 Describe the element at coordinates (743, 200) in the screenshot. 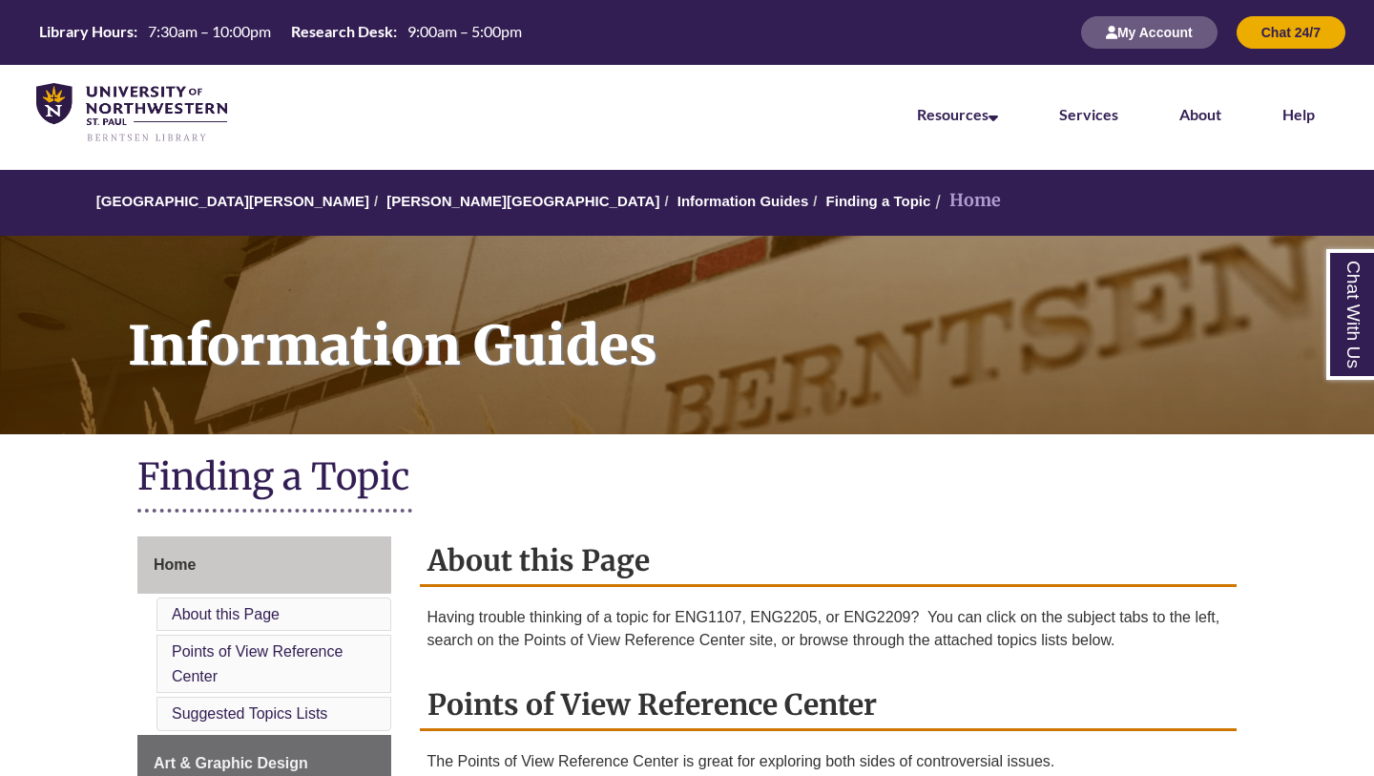

I see `a: Information Guides` at that location.